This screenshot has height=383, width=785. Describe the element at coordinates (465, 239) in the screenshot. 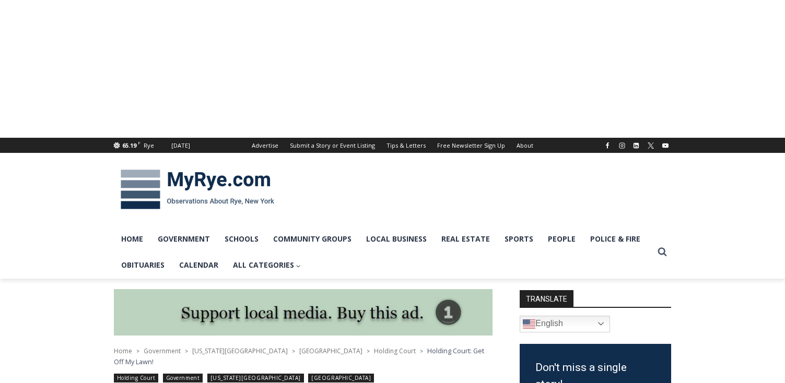

I see `a: Real Estate` at that location.